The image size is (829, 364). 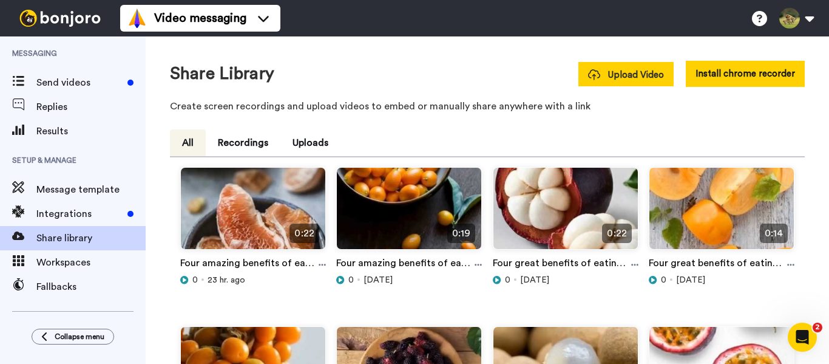 What do you see at coordinates (91, 262) in the screenshot?
I see `span: Workspaces` at bounding box center [91, 262].